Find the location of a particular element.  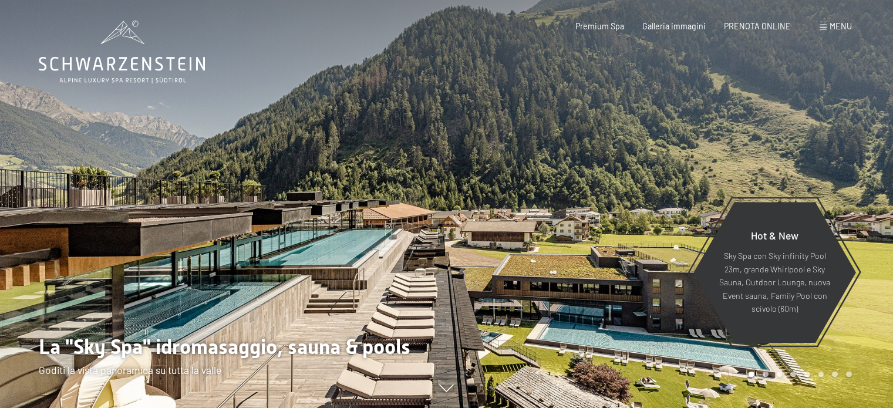

div: Carousel Page 6 is located at coordinates (822, 375).